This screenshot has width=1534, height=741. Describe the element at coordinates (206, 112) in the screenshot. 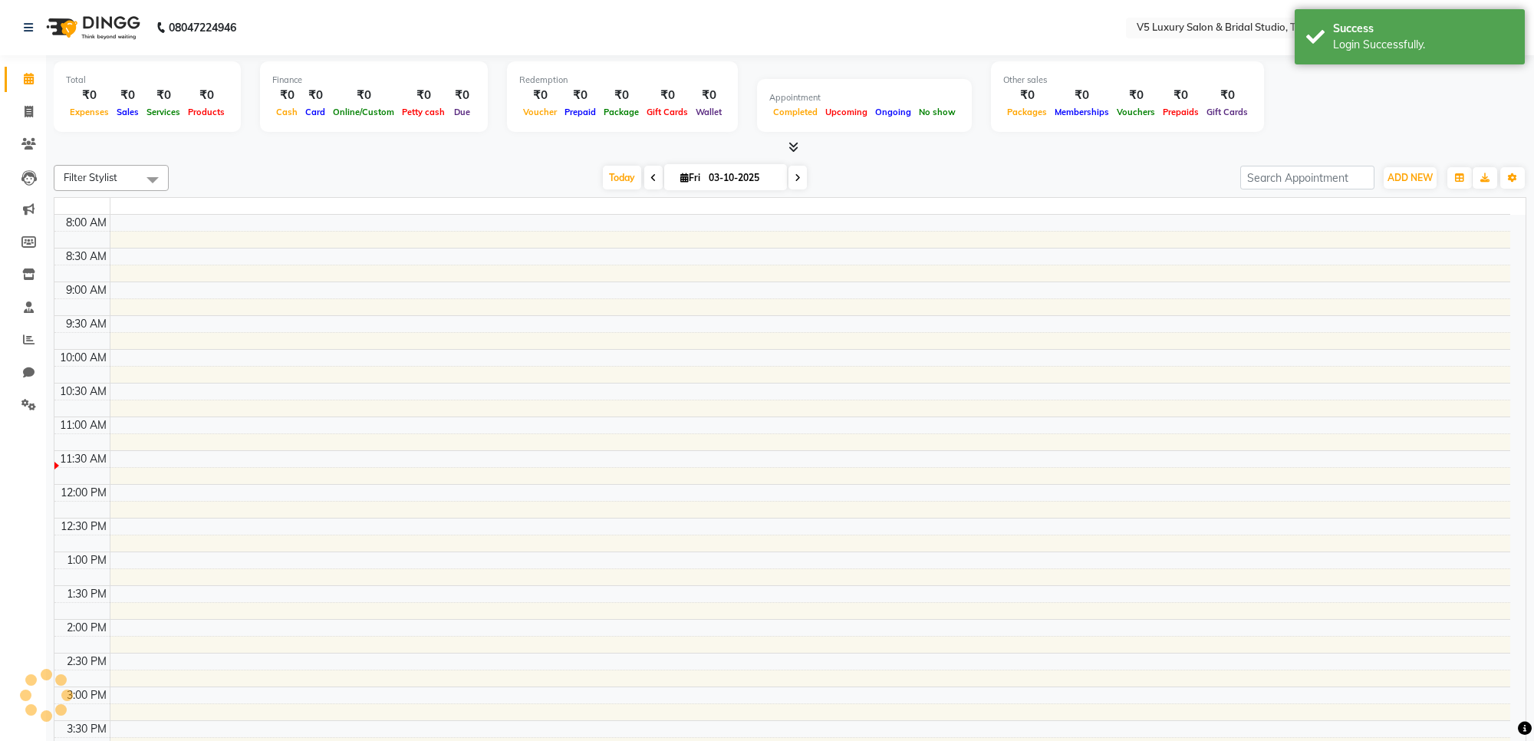

I see `span: Products` at that location.